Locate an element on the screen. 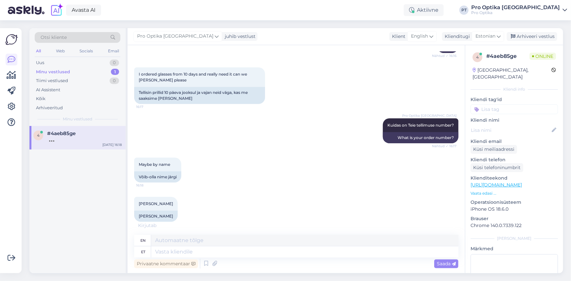 The image size is (571, 281). span: Nähtud ✓ 16:17 is located at coordinates (444, 146).